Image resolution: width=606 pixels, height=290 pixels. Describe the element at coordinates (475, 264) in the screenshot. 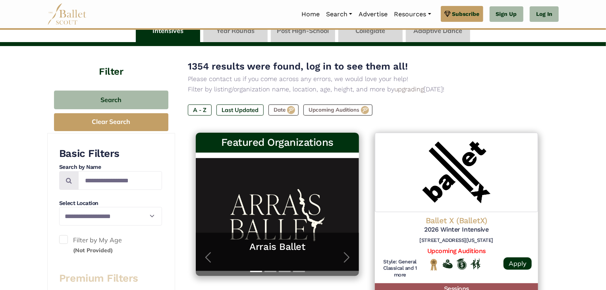

I see `img: In Person` at that location.